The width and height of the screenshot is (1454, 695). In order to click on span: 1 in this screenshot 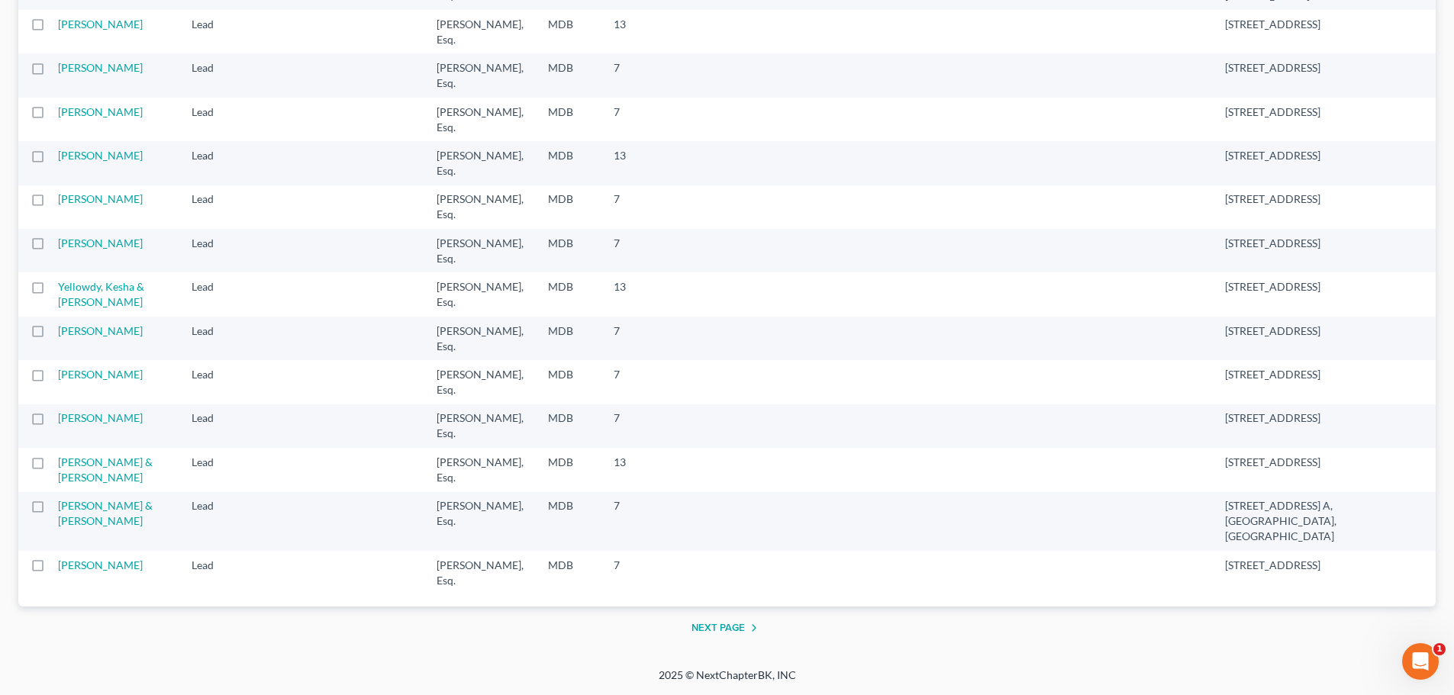, I will do `click(1440, 650)`.